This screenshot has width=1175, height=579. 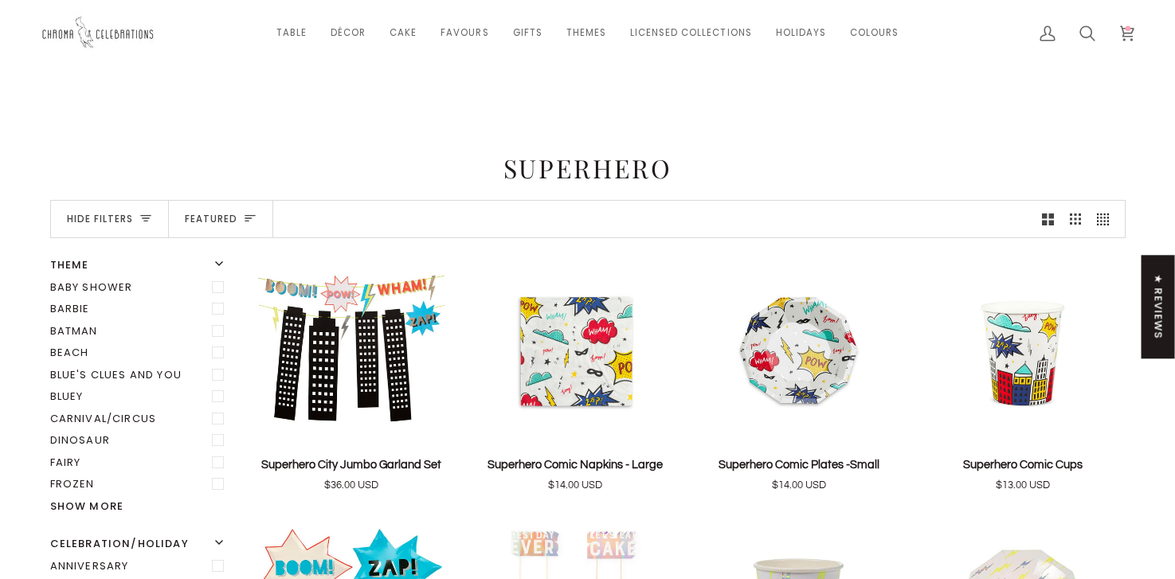 What do you see at coordinates (691, 33) in the screenshot?
I see `span: Licensed Collections` at bounding box center [691, 33].